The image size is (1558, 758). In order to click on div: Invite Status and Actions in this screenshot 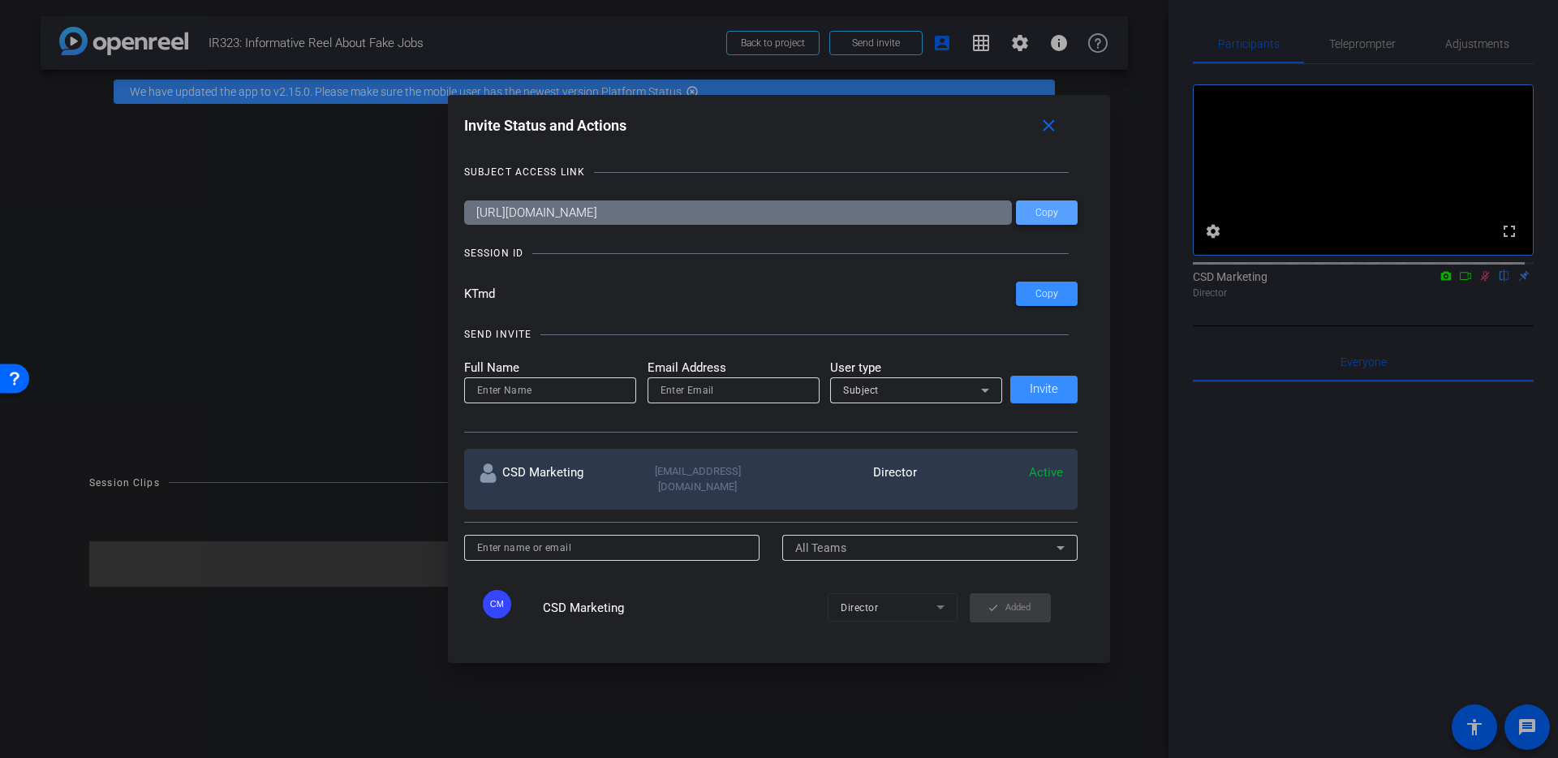, I will do `click(771, 126)`.